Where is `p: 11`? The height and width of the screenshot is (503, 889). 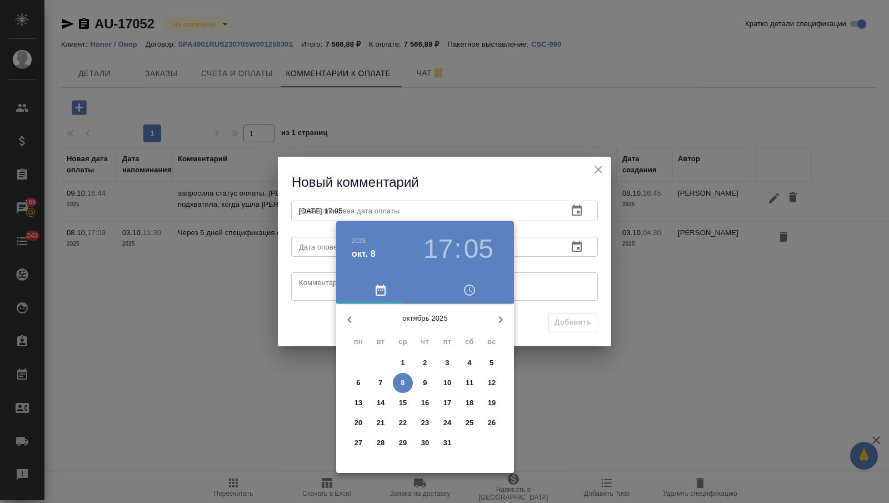
p: 11 is located at coordinates (470, 383).